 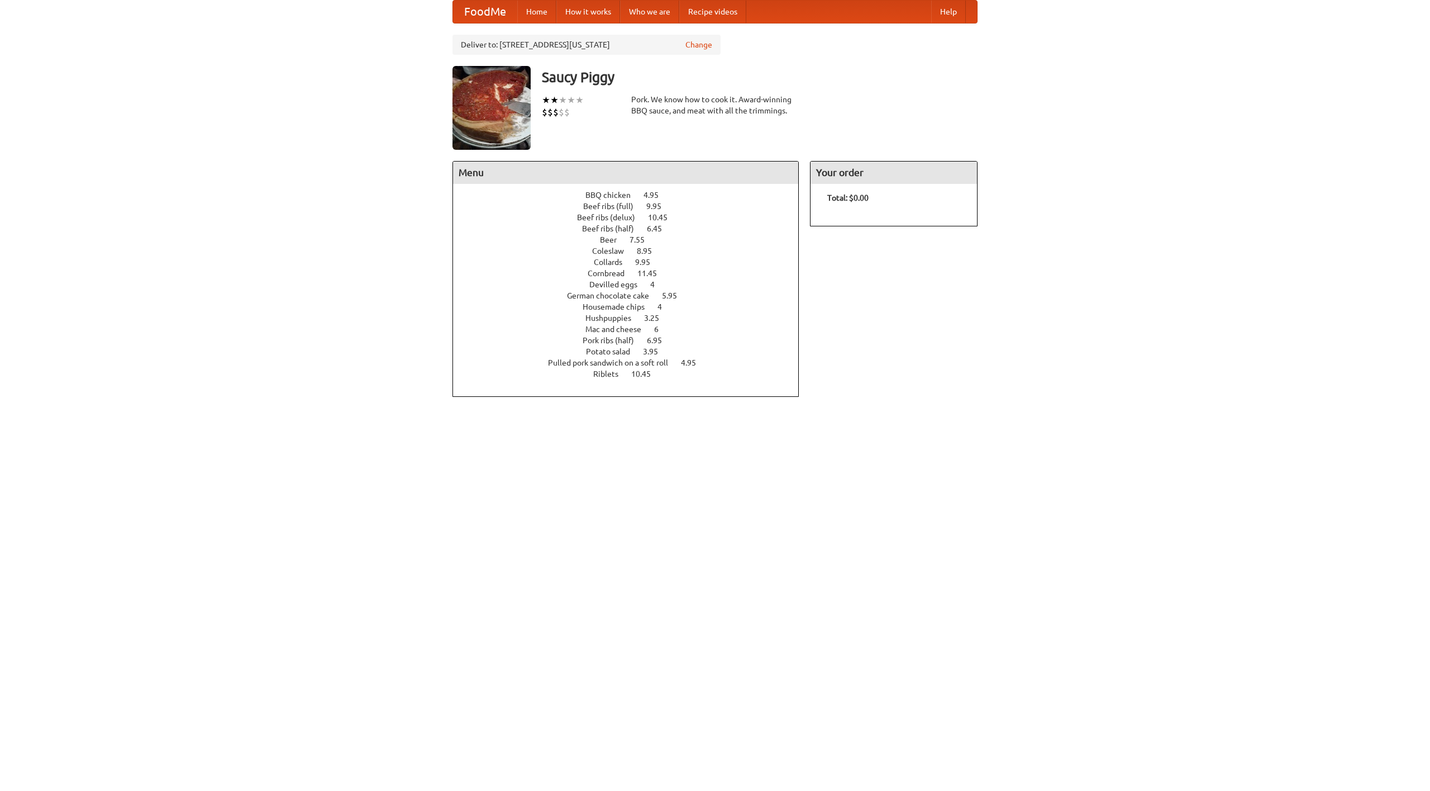 What do you see at coordinates (626, 173) in the screenshot?
I see `h4: Menu` at bounding box center [626, 173].